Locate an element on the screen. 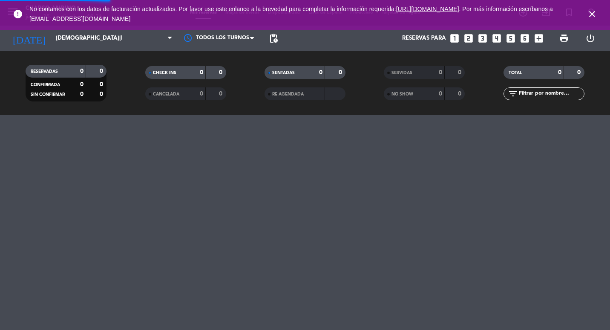 The width and height of the screenshot is (610, 330). span: No contamos con los datos de facturación actualizados. Por favor use este enlance a la brevedad p... is located at coordinates (291, 14).